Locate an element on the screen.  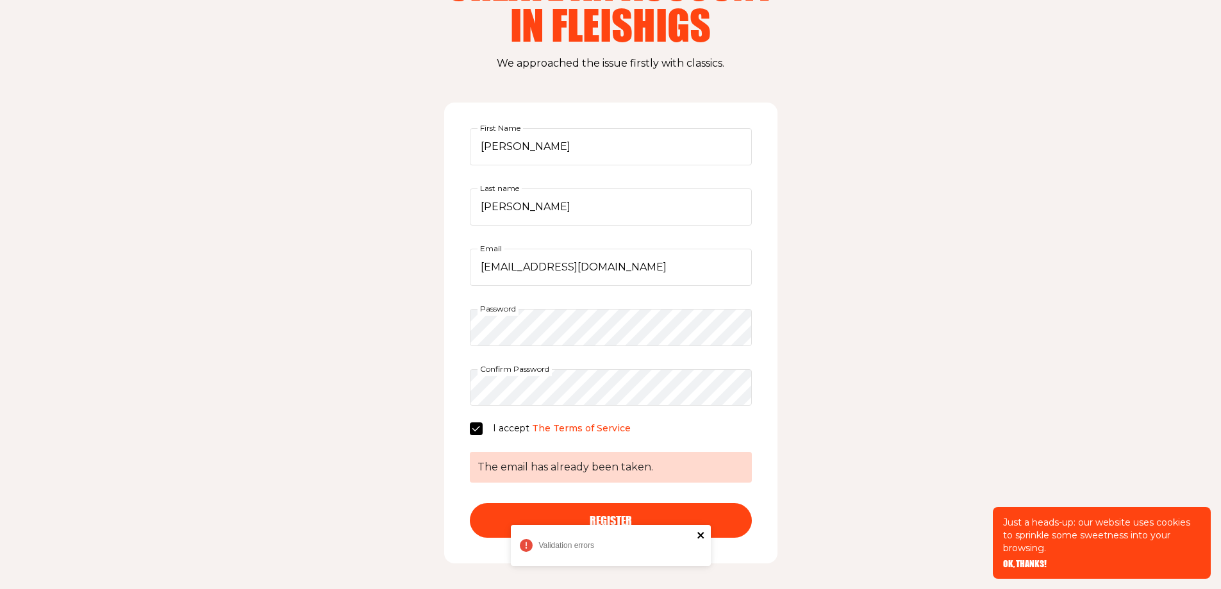
input: Password is located at coordinates (611, 327).